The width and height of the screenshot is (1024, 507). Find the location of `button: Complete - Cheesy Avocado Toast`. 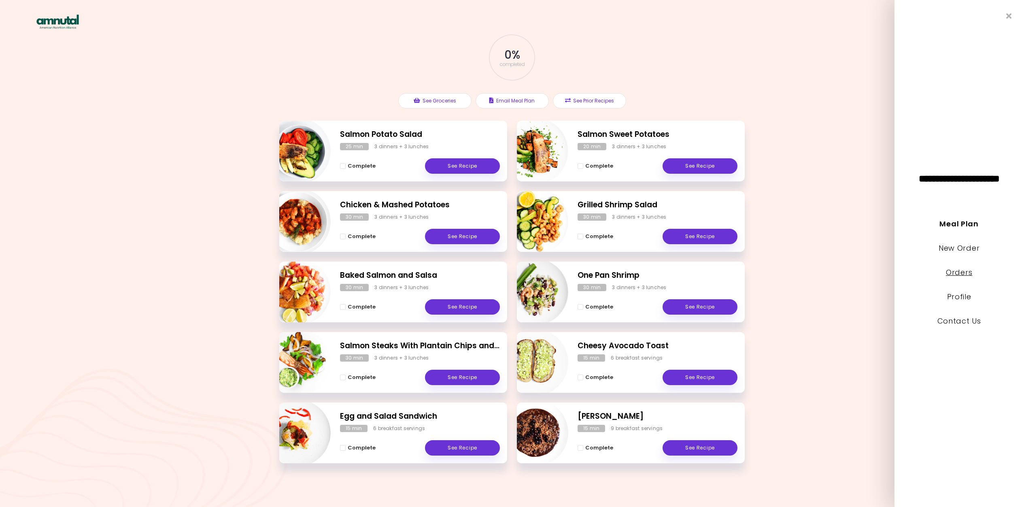

button: Complete - Cheesy Avocado Toast is located at coordinates (595, 377).